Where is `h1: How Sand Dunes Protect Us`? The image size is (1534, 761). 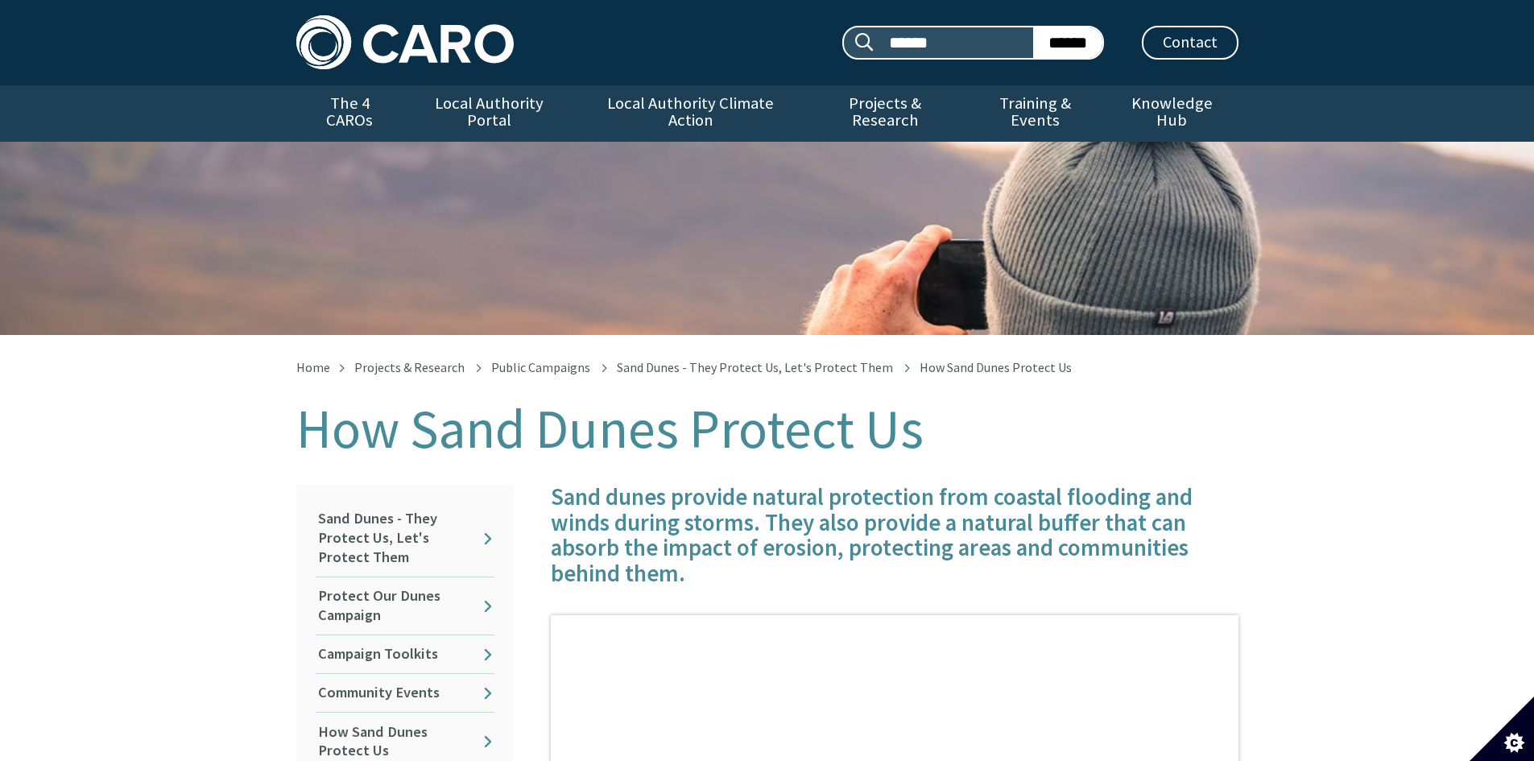
h1: How Sand Dunes Protect Us is located at coordinates (768, 429).